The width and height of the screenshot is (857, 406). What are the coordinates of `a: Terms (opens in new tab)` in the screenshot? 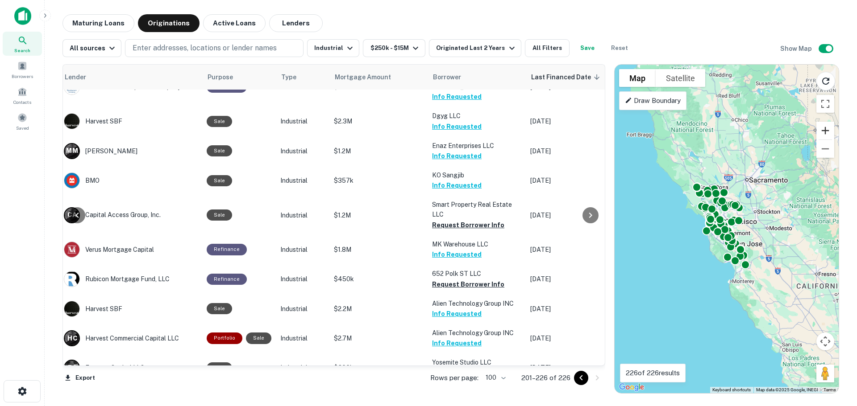 It's located at (829, 390).